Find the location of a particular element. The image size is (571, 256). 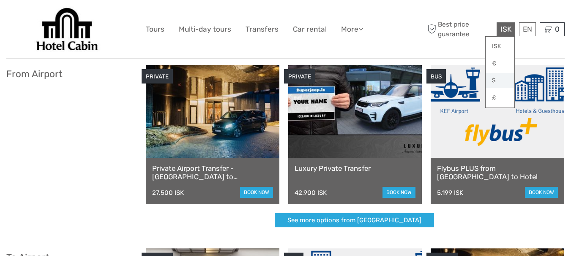

div: 27.500 ISK is located at coordinates (168, 193).